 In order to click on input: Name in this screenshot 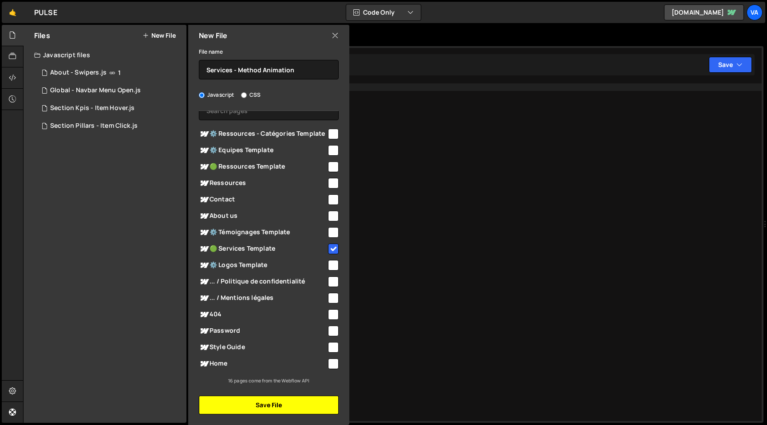, I will do `click(268, 70)`.